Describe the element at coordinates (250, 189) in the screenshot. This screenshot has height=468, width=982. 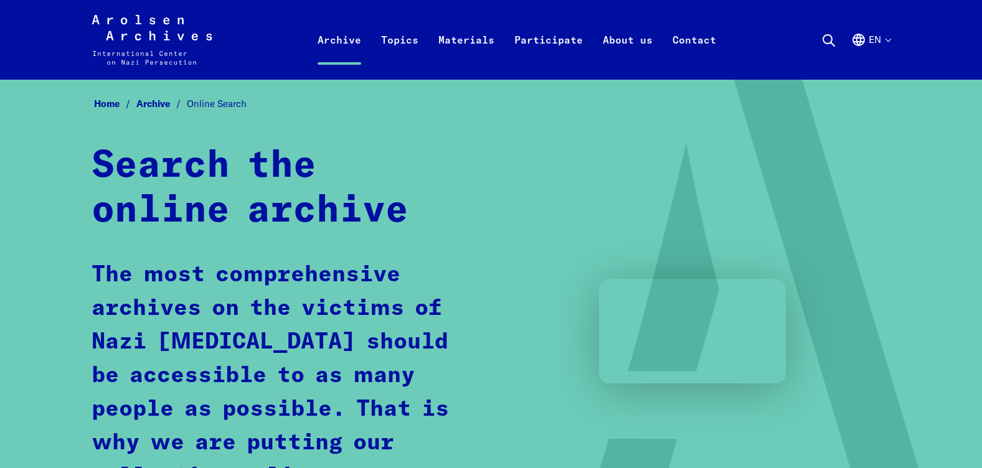
I see `strong: Search the online archive` at that location.